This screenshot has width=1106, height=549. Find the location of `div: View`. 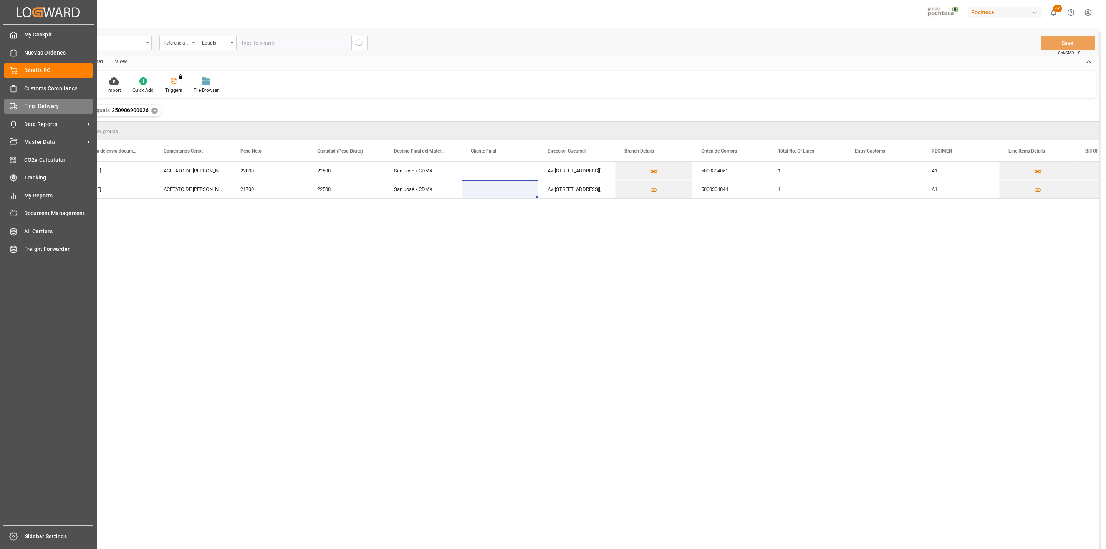

div: View is located at coordinates (121, 62).